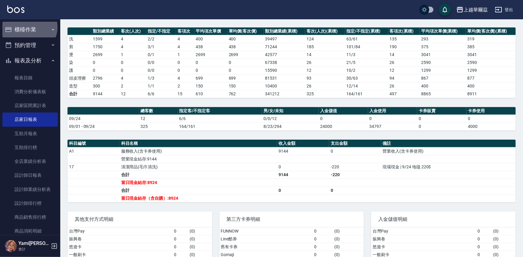  I want to click on td: 清潔用品(毛巾清洗), so click(198, 167).